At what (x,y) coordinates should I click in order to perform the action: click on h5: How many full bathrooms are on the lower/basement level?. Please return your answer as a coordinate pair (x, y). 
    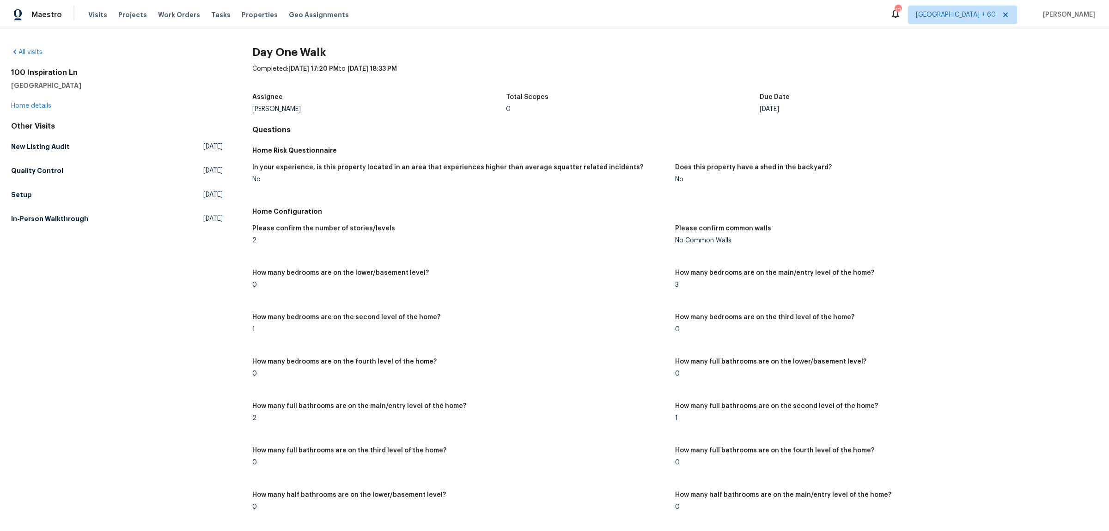
    Looking at the image, I should click on (771, 361).